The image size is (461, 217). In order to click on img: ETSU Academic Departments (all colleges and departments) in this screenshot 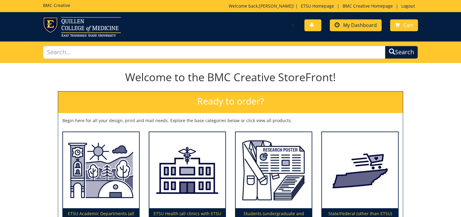, I will do `click(101, 170)`.